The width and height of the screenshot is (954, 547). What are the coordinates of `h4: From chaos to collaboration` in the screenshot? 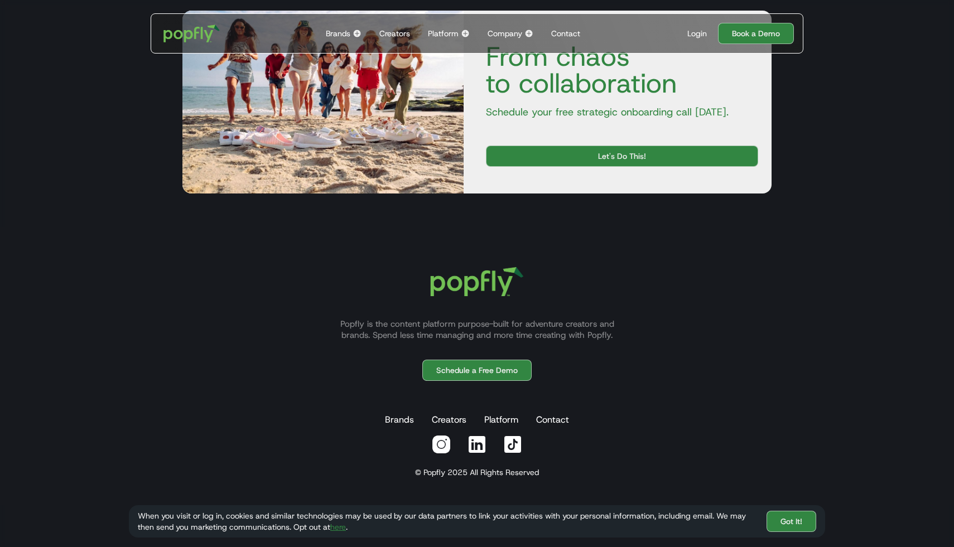 It's located at (618, 70).